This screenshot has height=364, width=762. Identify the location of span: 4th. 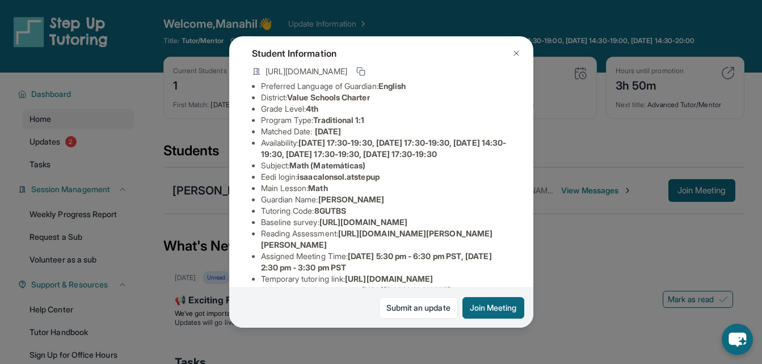
(312, 108).